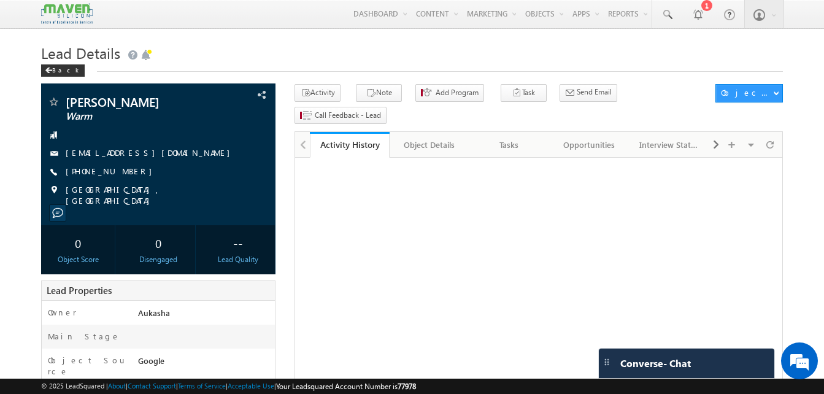 The width and height of the screenshot is (824, 394). I want to click on a: Terms of Service, so click(202, 385).